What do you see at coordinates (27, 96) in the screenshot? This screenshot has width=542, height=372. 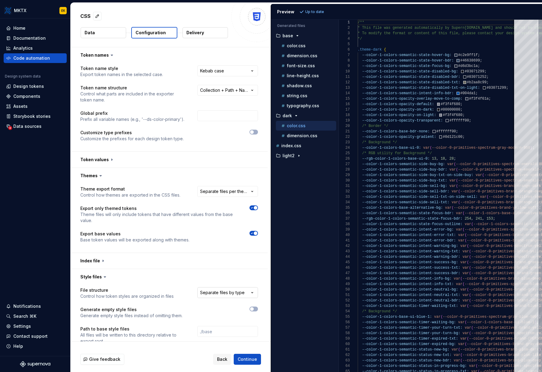 I see `div: Components` at bounding box center [27, 96].